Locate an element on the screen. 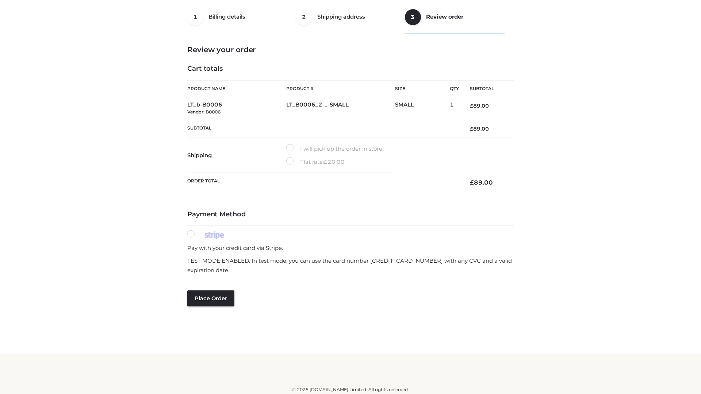 The image size is (701, 394). th: Qty is located at coordinates (454, 89).